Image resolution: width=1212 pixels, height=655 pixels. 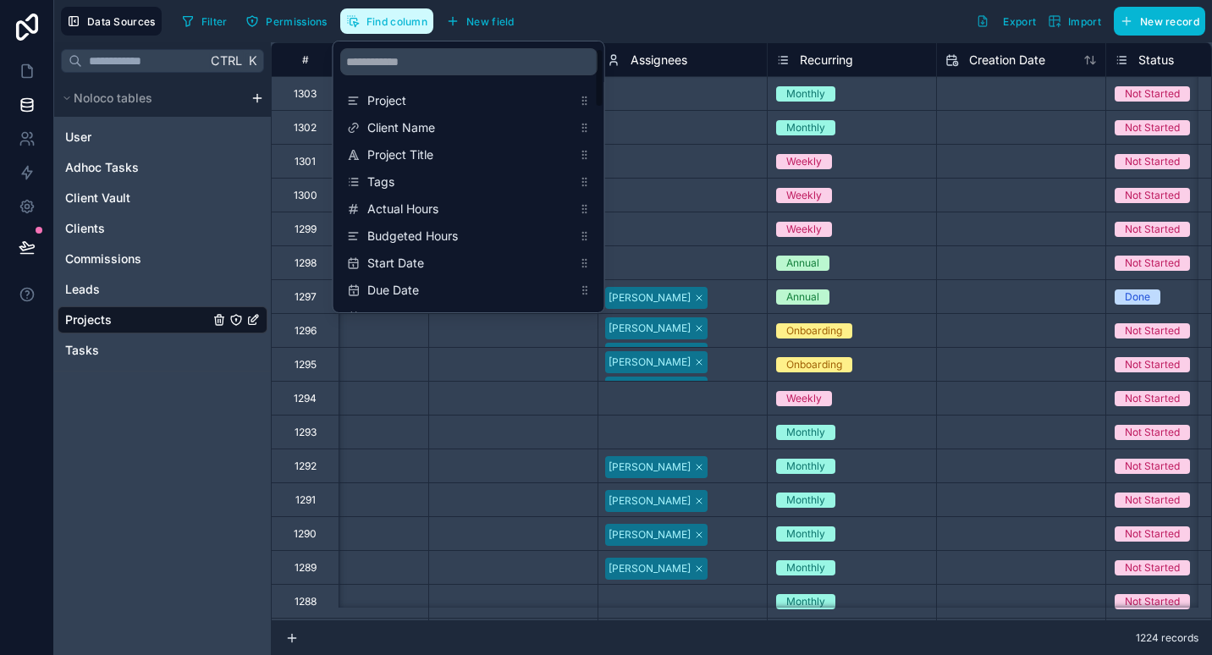 I want to click on div: 1288, so click(x=305, y=602).